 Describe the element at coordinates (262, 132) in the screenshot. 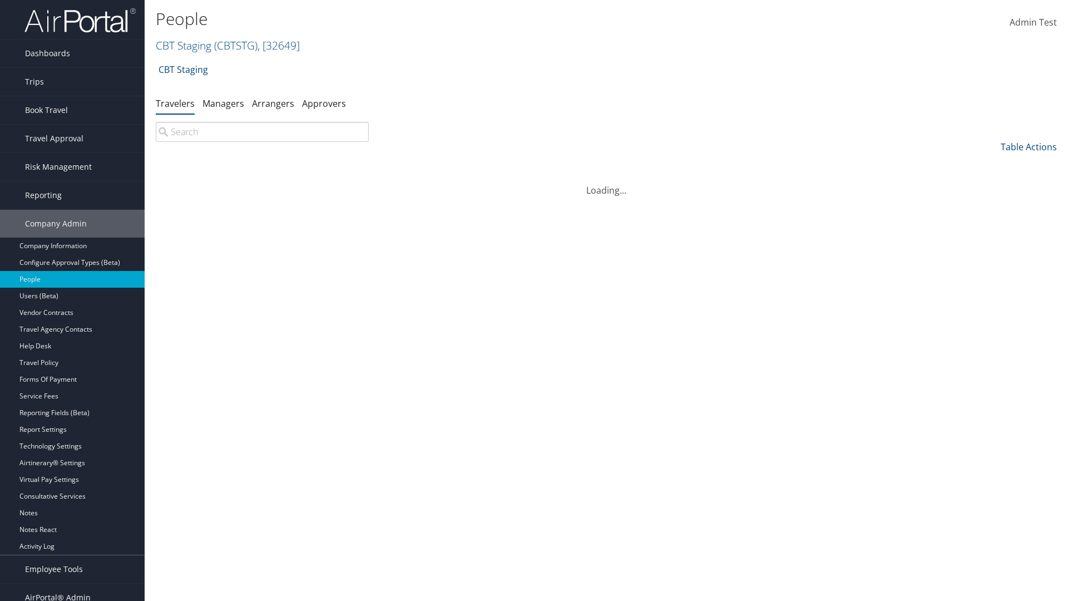

I see `input: Search` at that location.